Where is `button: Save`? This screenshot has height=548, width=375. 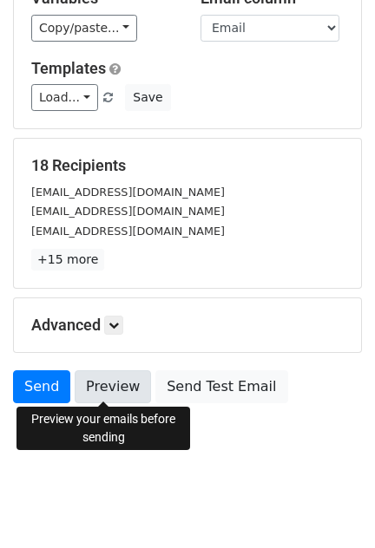
button: Save is located at coordinates (147, 97).